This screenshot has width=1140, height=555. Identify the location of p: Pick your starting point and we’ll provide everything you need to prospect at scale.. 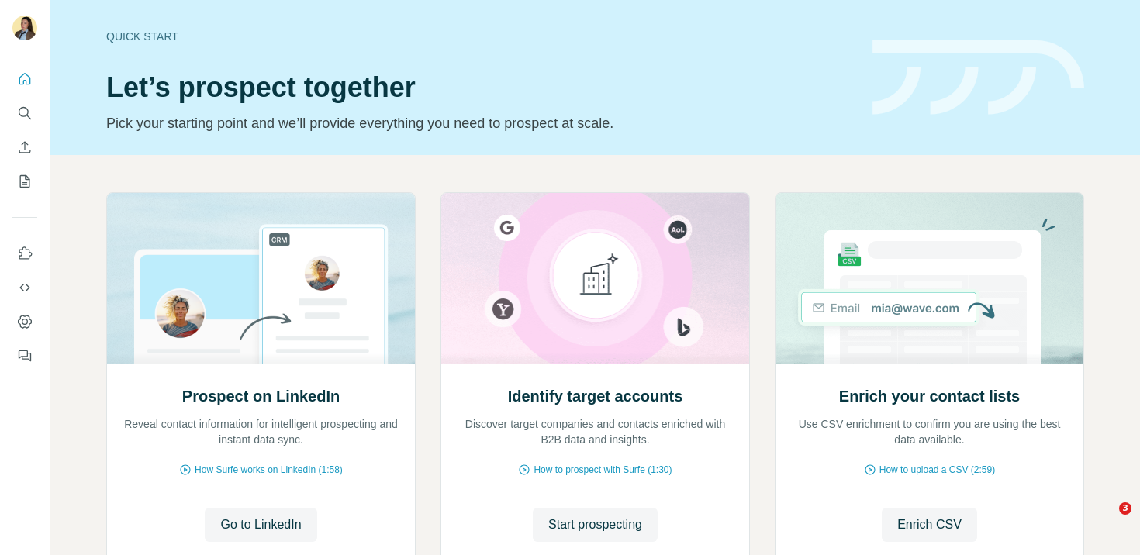
(480, 123).